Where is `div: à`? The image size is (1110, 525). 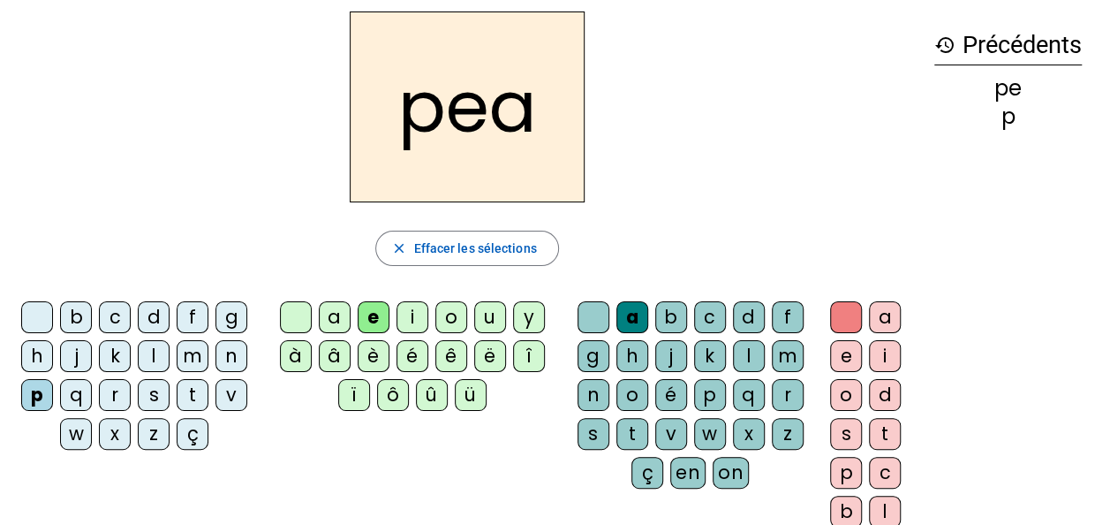 div: à is located at coordinates (296, 356).